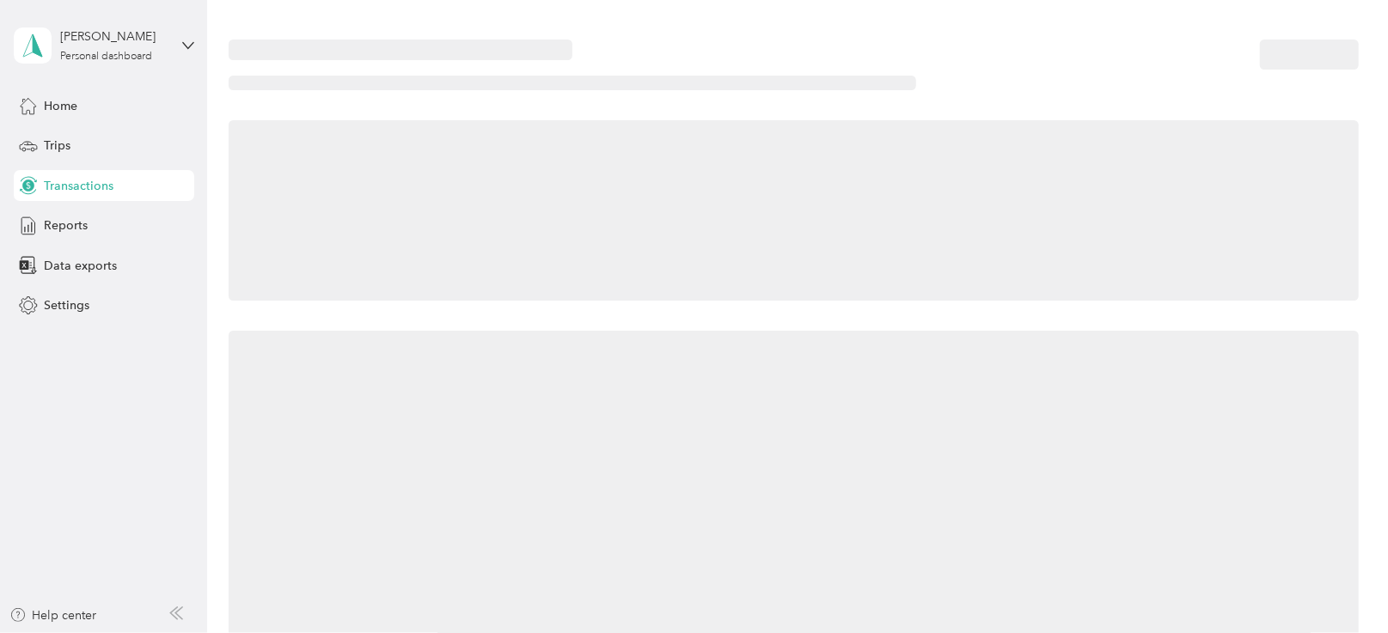 This screenshot has width=1388, height=633. Describe the element at coordinates (60, 106) in the screenshot. I see `span: Home` at that location.